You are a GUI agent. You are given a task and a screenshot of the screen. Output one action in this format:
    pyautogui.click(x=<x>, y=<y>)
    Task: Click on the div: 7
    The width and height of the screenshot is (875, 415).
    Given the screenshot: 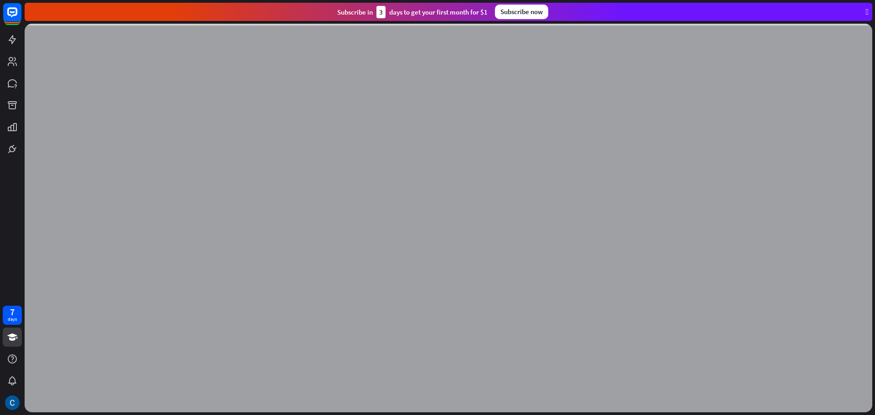 What is the action you would take?
    pyautogui.click(x=12, y=312)
    